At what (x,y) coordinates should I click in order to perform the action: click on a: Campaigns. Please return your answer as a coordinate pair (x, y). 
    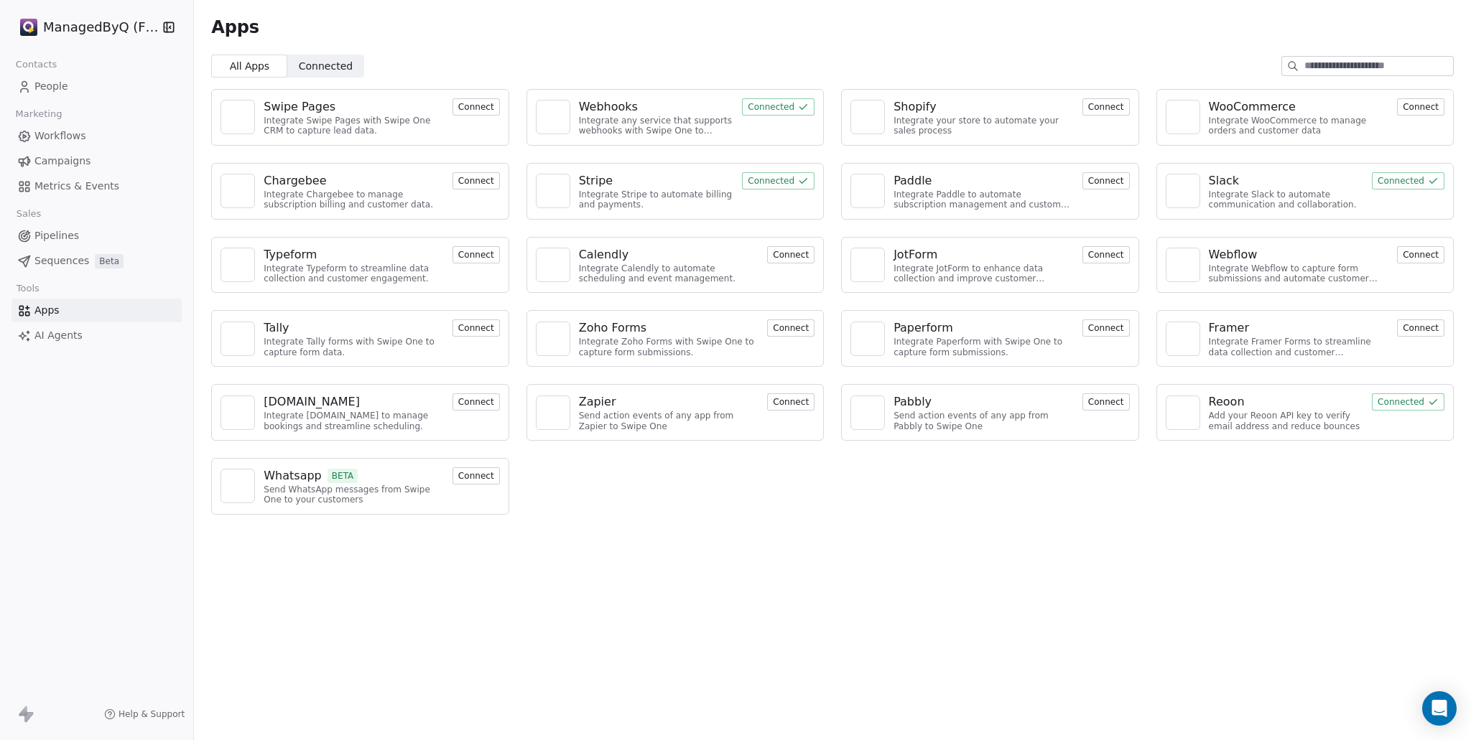
    Looking at the image, I should click on (96, 161).